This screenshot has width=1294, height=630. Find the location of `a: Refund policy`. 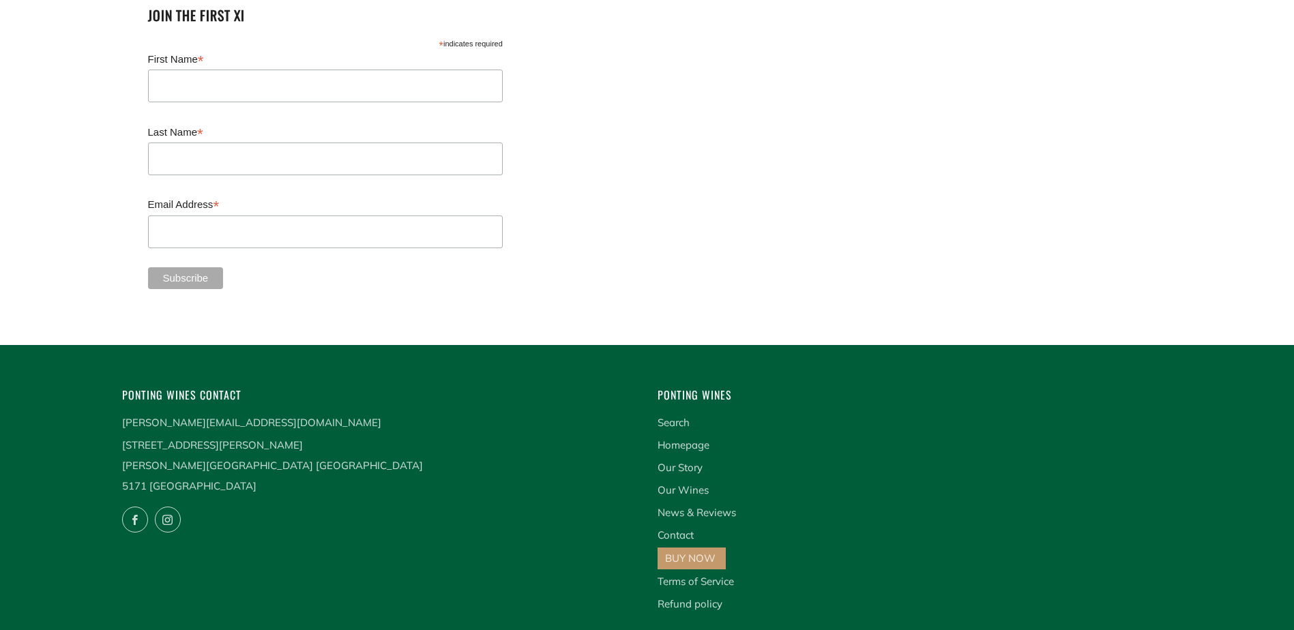

a: Refund policy is located at coordinates (690, 604).